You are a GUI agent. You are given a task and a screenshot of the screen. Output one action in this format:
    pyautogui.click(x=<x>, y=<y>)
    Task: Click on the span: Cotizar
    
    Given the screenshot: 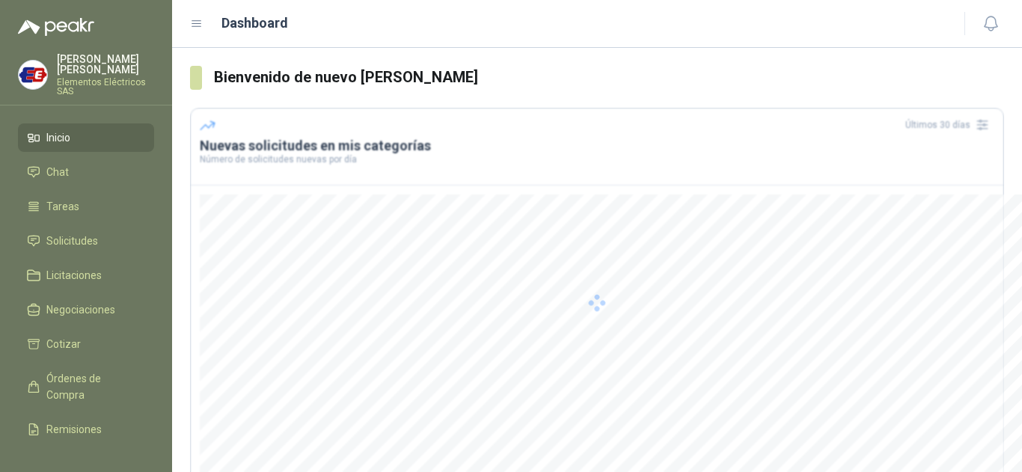 What is the action you would take?
    pyautogui.click(x=64, y=344)
    